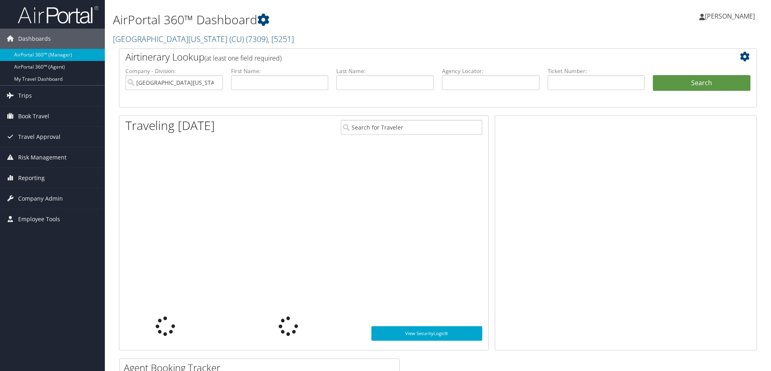 The image size is (771, 371). Describe the element at coordinates (411, 57) in the screenshot. I see `h2: Airtinerary Lookup` at that location.